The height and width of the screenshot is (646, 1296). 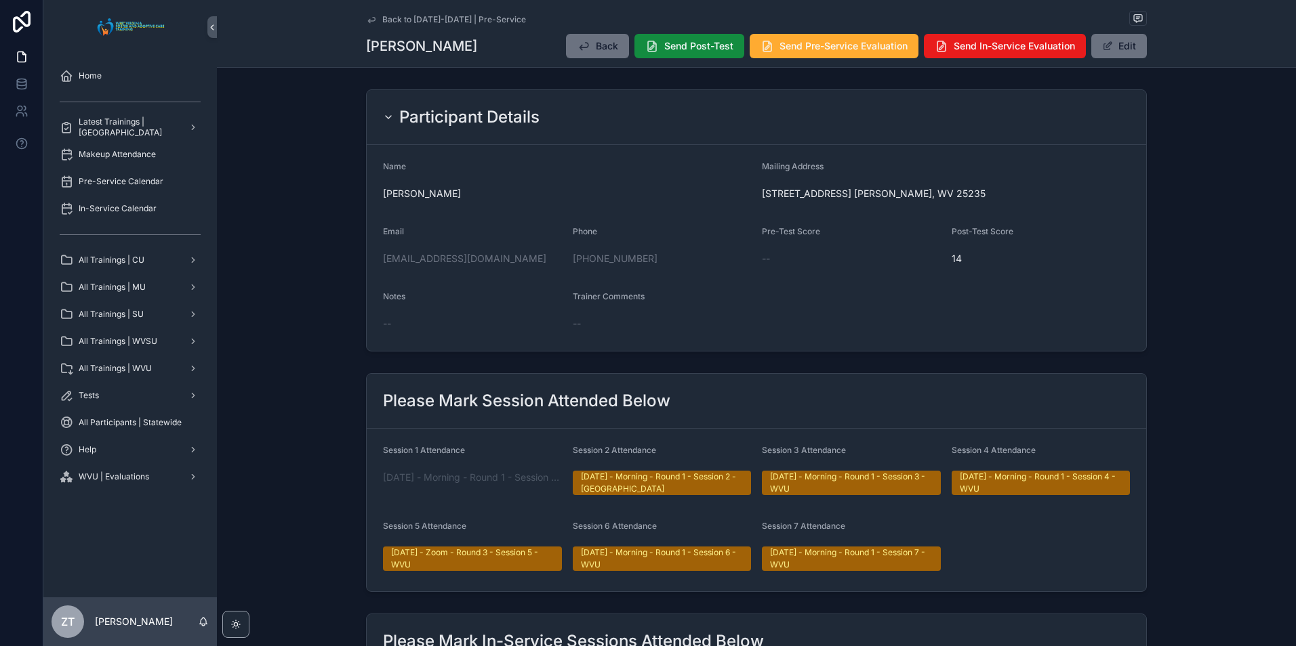 What do you see at coordinates (394, 166) in the screenshot?
I see `span: Name` at bounding box center [394, 166].